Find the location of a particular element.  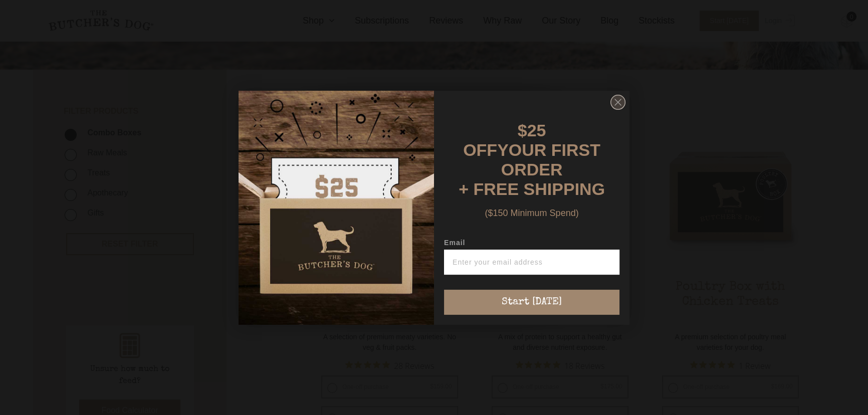

label: Email is located at coordinates (532, 244).